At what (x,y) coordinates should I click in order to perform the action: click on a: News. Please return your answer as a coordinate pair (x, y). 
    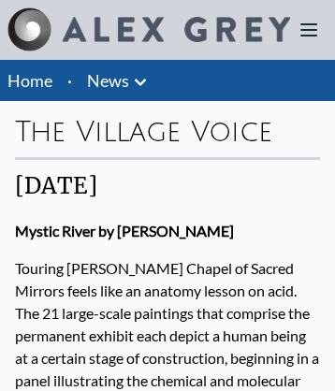
    Looking at the image, I should click on (108, 80).